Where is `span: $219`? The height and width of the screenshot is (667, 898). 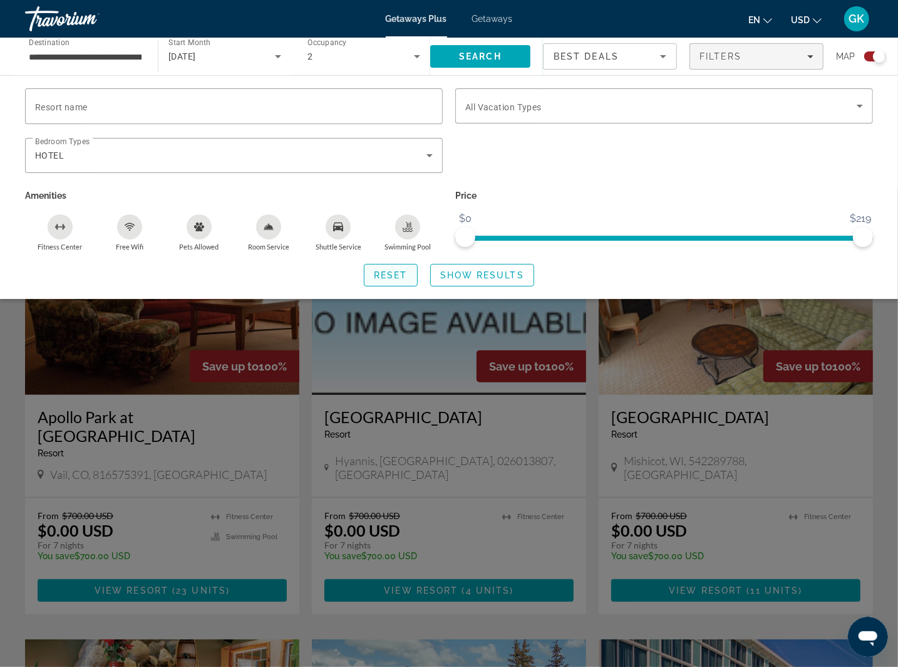
span: $219 is located at coordinates (861, 219).